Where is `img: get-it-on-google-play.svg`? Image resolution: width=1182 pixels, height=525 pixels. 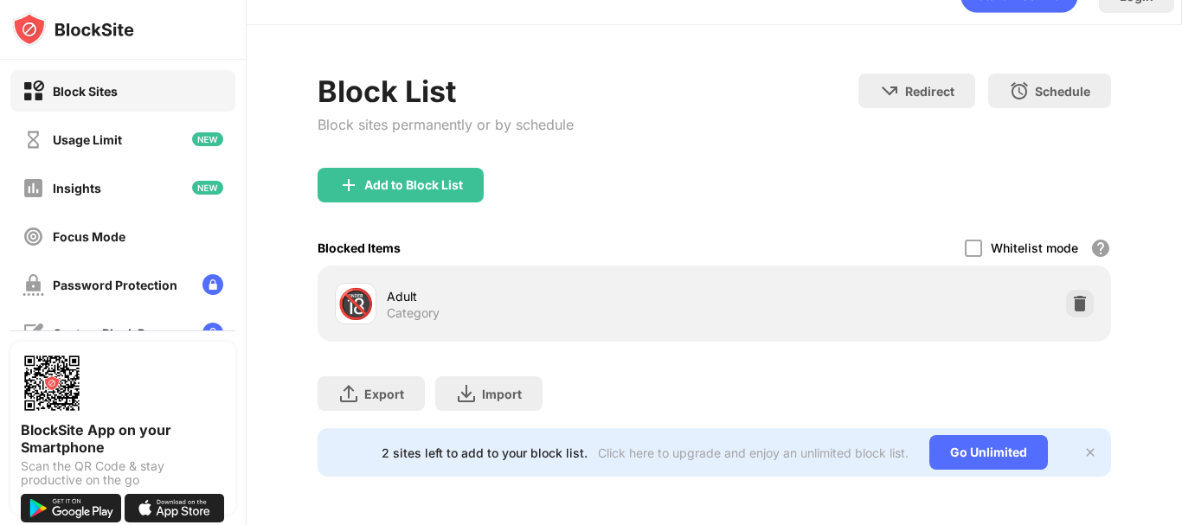 img: get-it-on-google-play.svg is located at coordinates (71, 508).